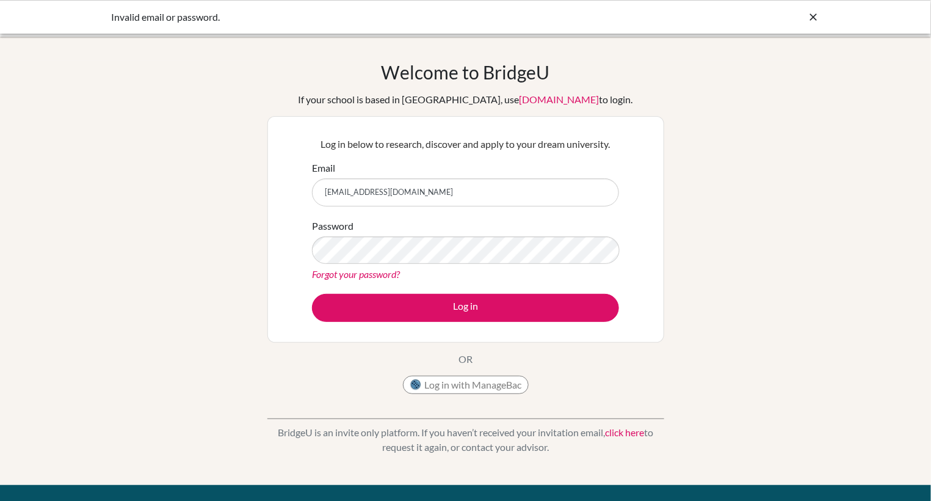  What do you see at coordinates (465, 359) in the screenshot?
I see `p: OR` at bounding box center [465, 359].